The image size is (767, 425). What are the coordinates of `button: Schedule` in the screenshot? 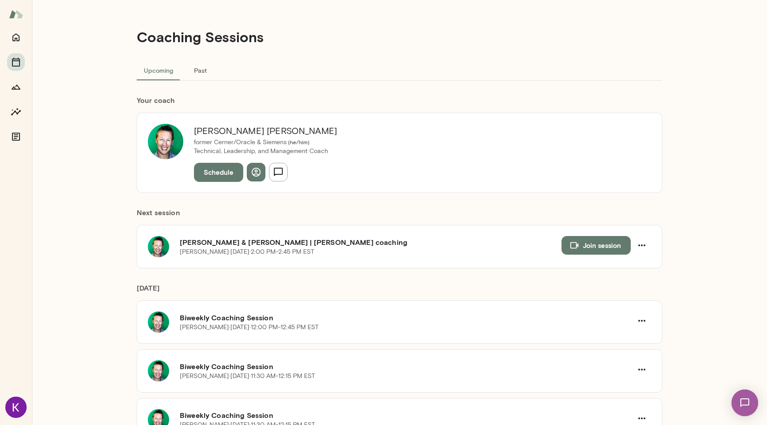 It's located at (218, 172).